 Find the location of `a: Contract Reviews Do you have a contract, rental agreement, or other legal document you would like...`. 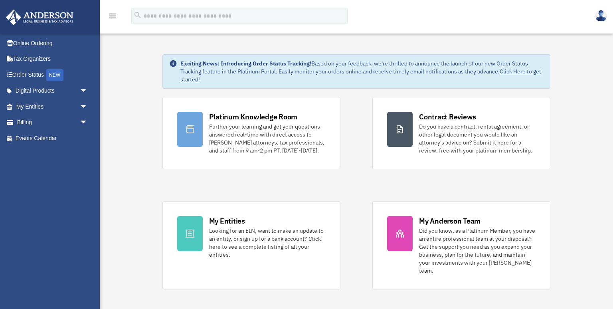

a: Contract Reviews Do you have a contract, rental agreement, or other legal document you would like... is located at coordinates (461, 133).